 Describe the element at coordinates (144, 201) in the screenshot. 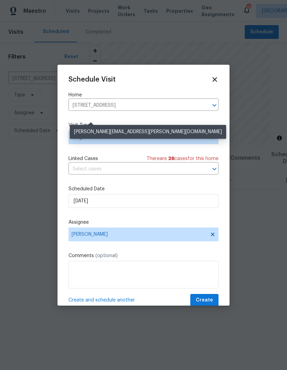

I see `input: M/D/YYYY` at that location.